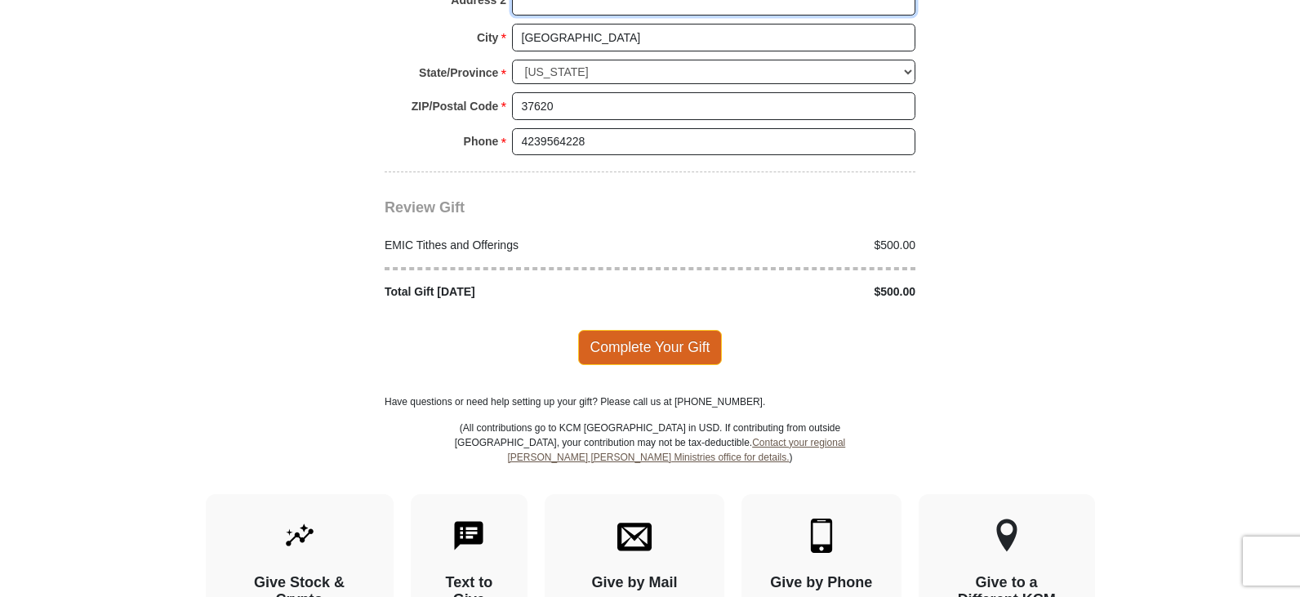 Image resolution: width=1300 pixels, height=597 pixels. Describe the element at coordinates (1007, 536) in the screenshot. I see `img: other-region` at that location.